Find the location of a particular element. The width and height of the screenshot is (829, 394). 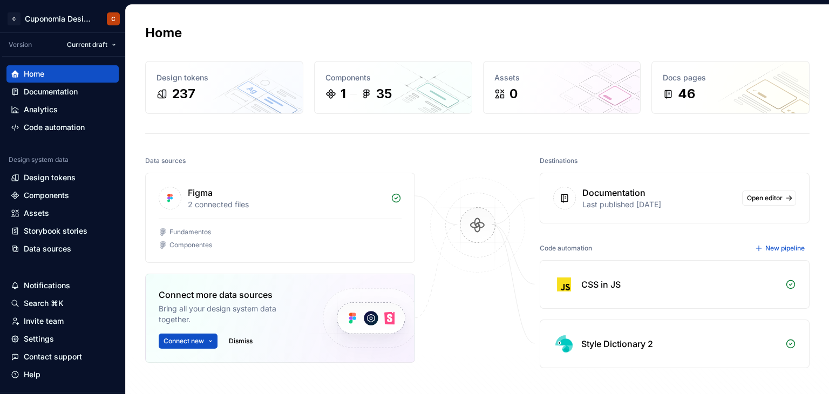

div: 0 is located at coordinates (513, 94).